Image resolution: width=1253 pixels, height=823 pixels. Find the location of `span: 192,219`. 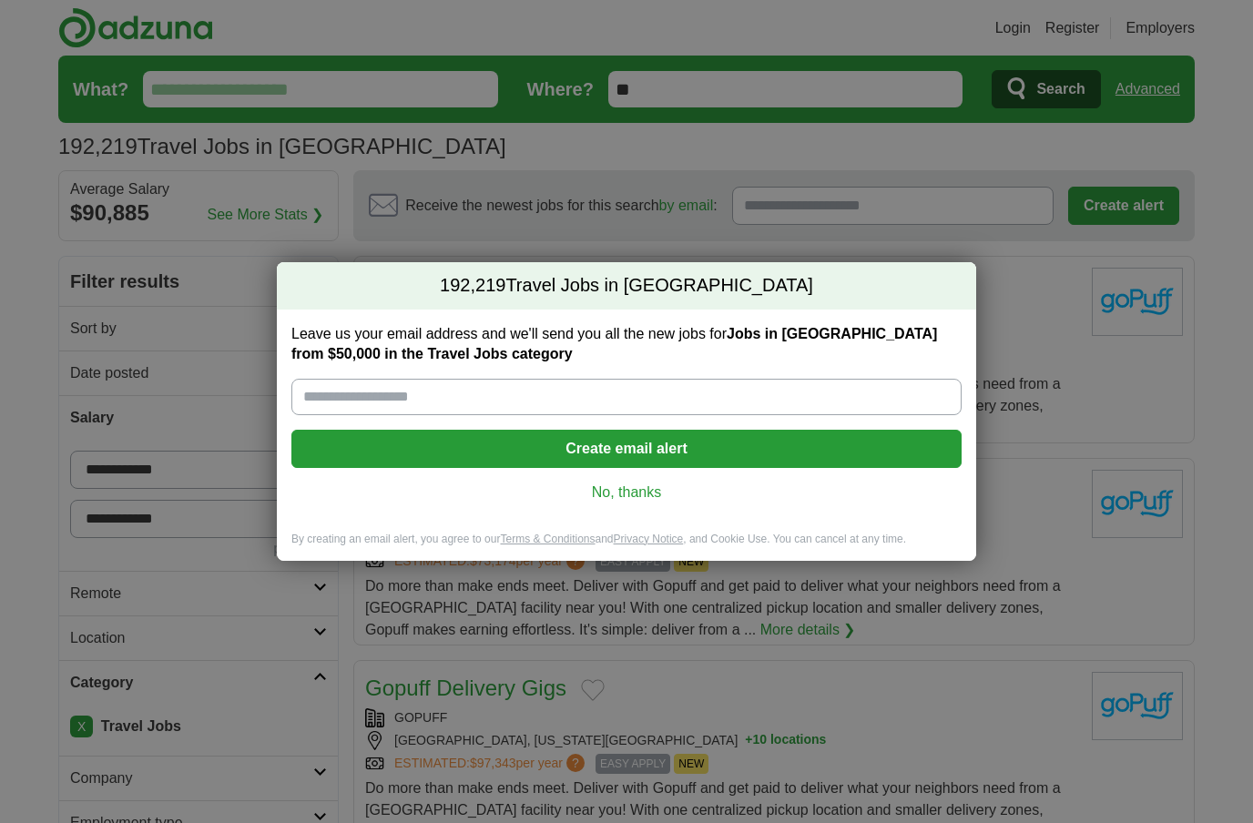

span: 192,219 is located at coordinates (473, 286).